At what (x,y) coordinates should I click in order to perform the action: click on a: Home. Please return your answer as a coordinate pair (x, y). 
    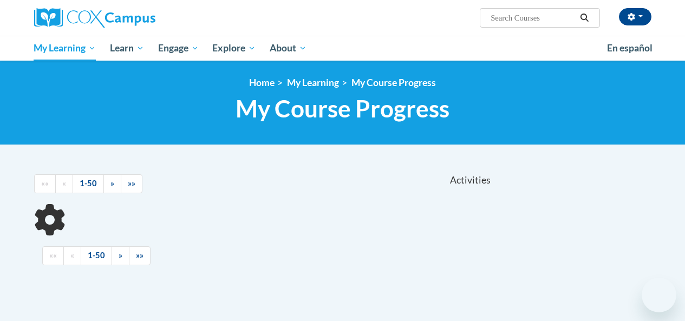
    Looking at the image, I should click on (261, 82).